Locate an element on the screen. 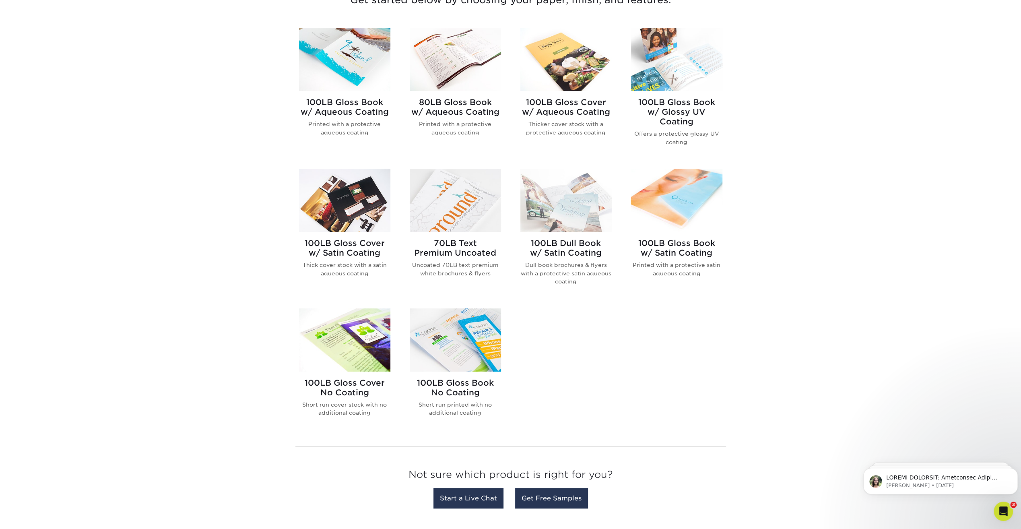 The width and height of the screenshot is (1021, 529). p: Message from Julie, sent 78w ago is located at coordinates (87, 35).